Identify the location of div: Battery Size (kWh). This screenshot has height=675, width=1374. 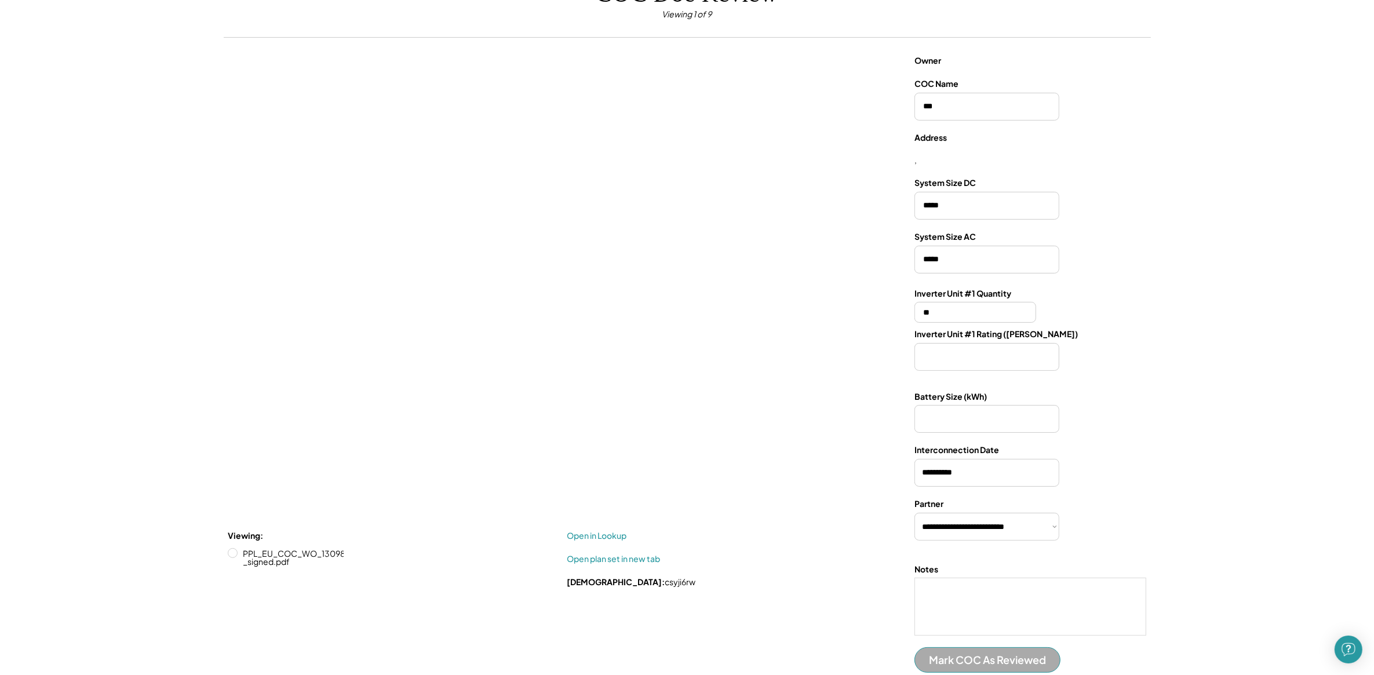
(951, 397).